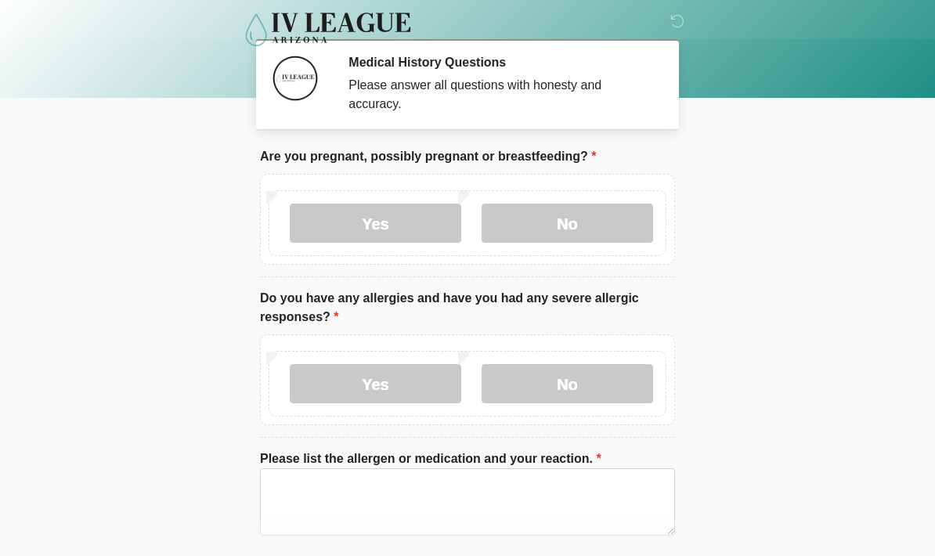 The height and width of the screenshot is (556, 935). I want to click on label: Please list the allergen or medication and your reaction., so click(431, 459).